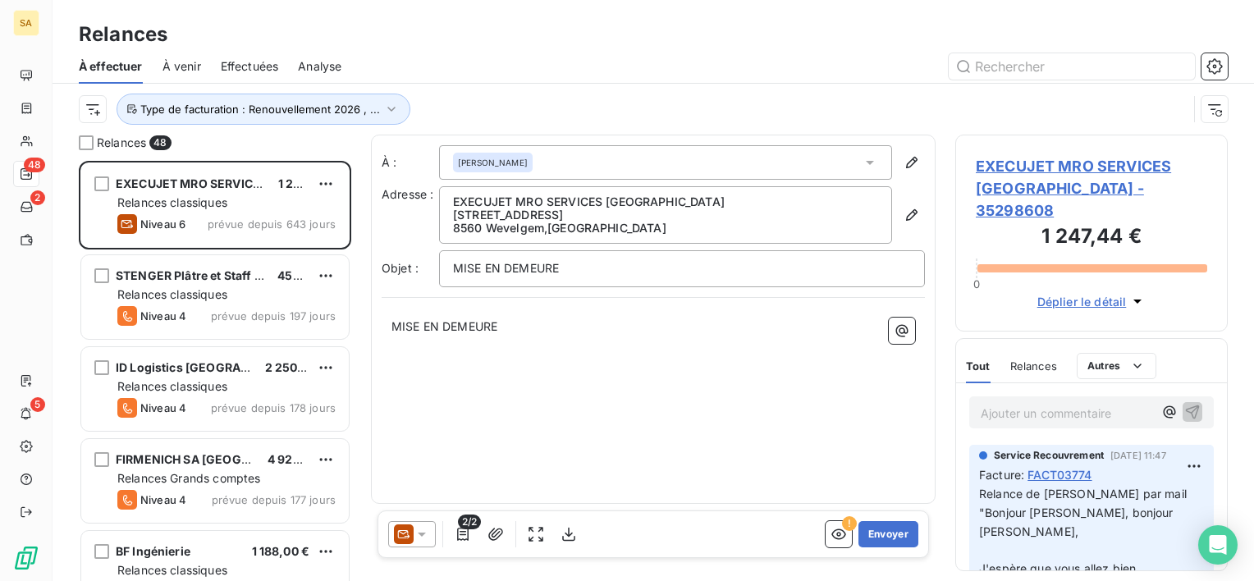  What do you see at coordinates (215, 371) in the screenshot?
I see `div: grid` at bounding box center [215, 371].